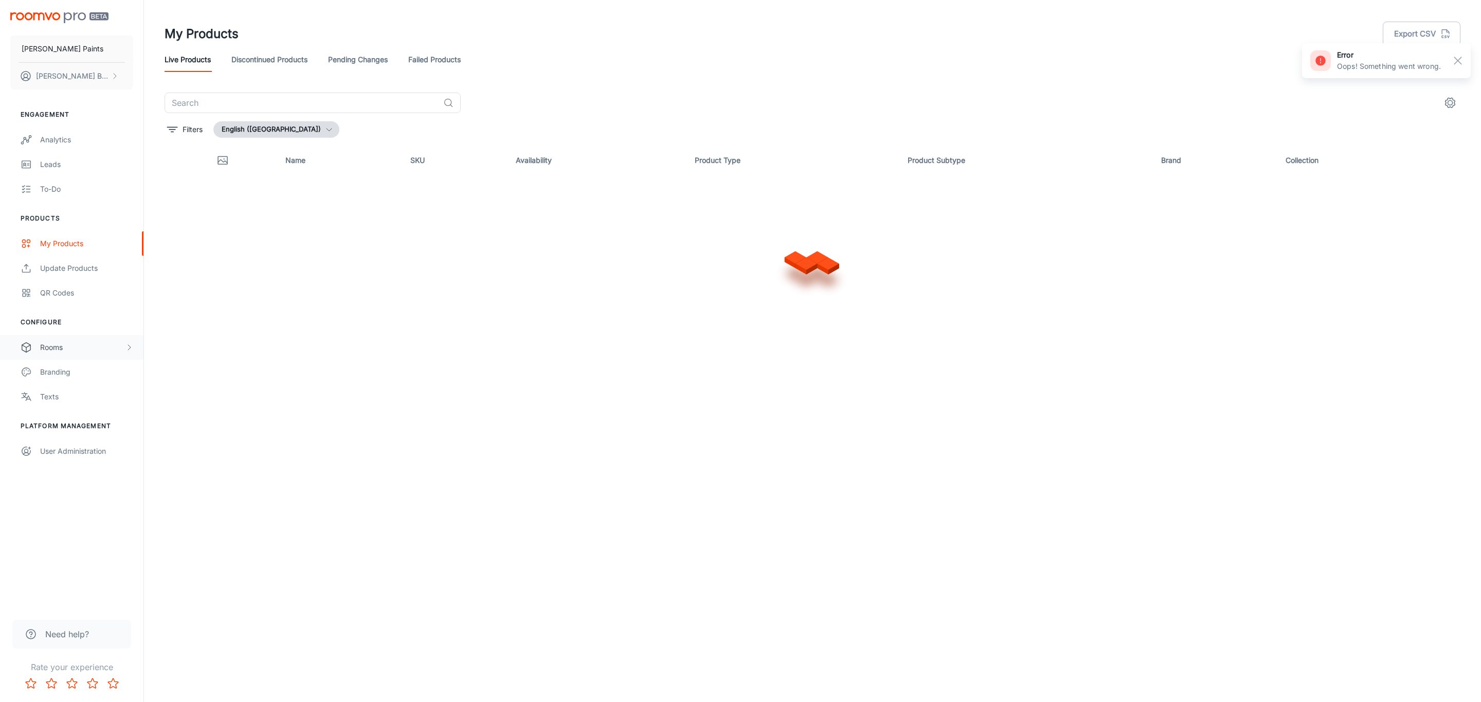 This screenshot has height=702, width=1481. I want to click on a: Pending Changes, so click(358, 60).